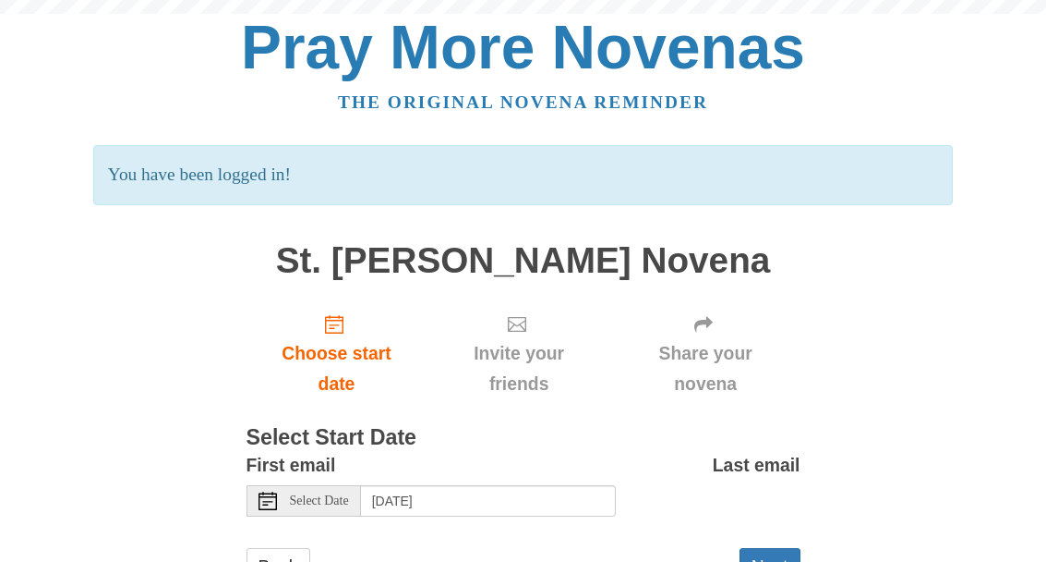 The width and height of the screenshot is (1046, 562). I want to click on span: Choose start date, so click(337, 368).